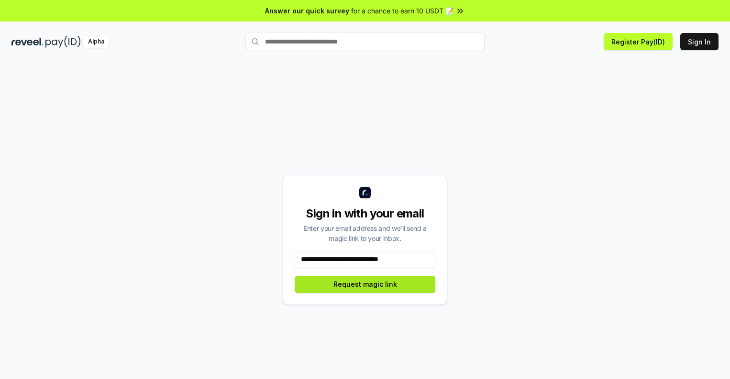 The height and width of the screenshot is (379, 730). I want to click on div: Sign in with your email, so click(365, 214).